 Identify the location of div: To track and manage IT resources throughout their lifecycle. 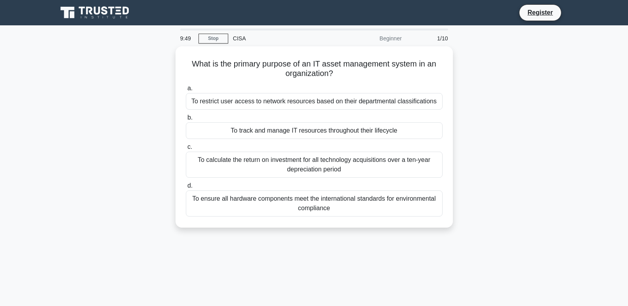
(314, 131).